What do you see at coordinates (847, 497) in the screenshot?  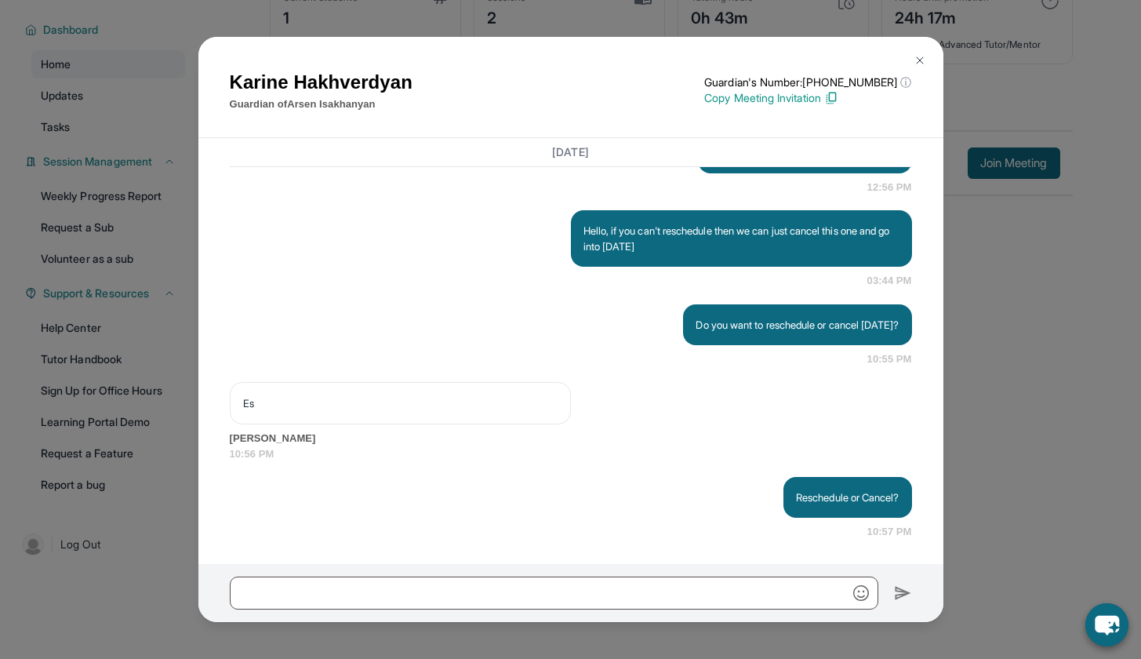 I see `p: Reschedule or Cancel?` at bounding box center [847, 497].